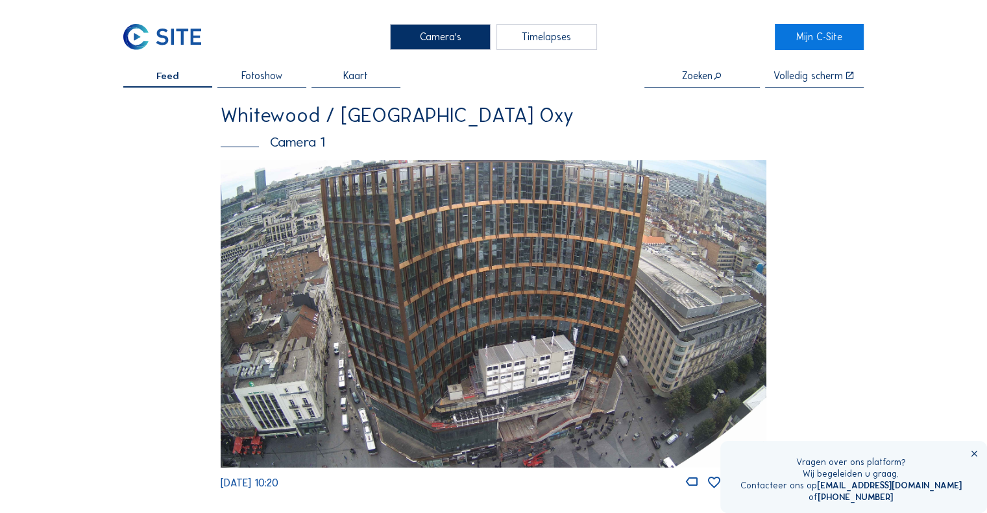  Describe the element at coordinates (356, 75) in the screenshot. I see `span: Kaart` at that location.